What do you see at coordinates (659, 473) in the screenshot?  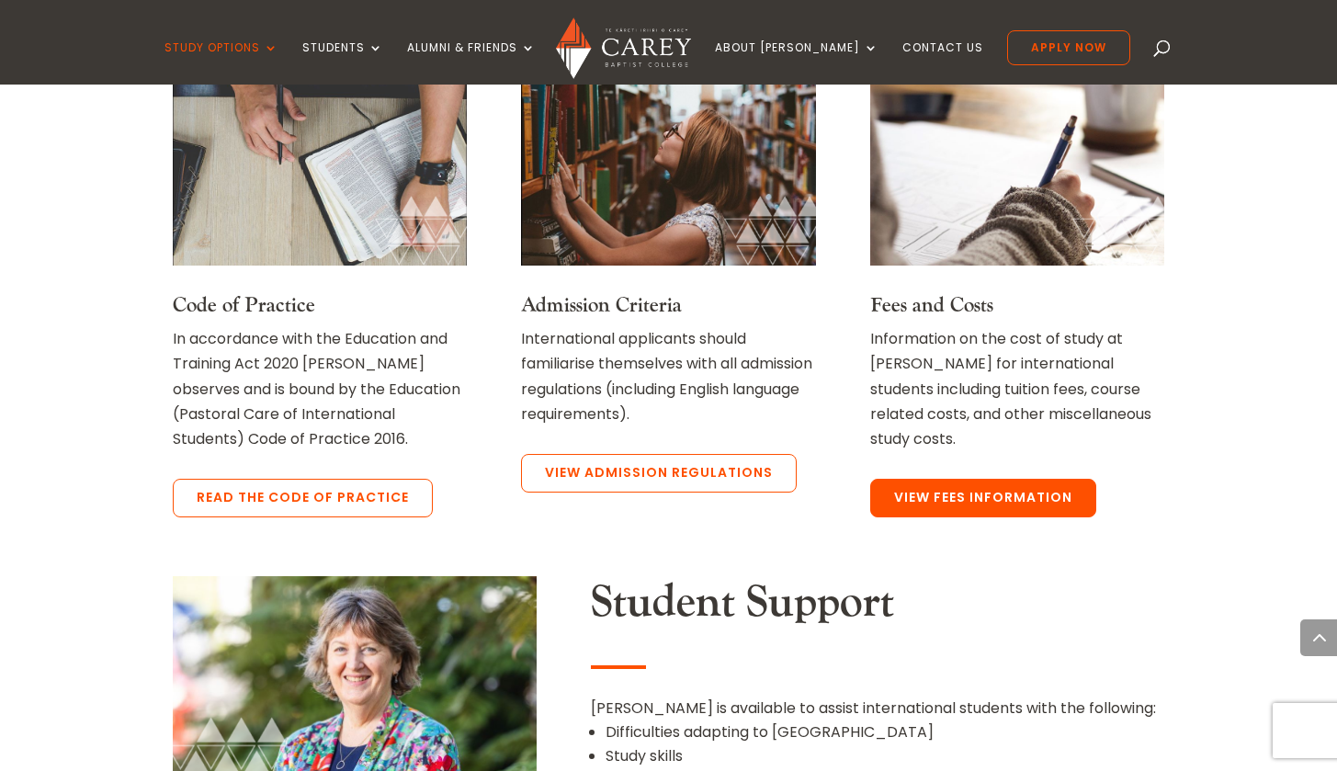 I see `a: View Admission Regulations` at bounding box center [659, 473].